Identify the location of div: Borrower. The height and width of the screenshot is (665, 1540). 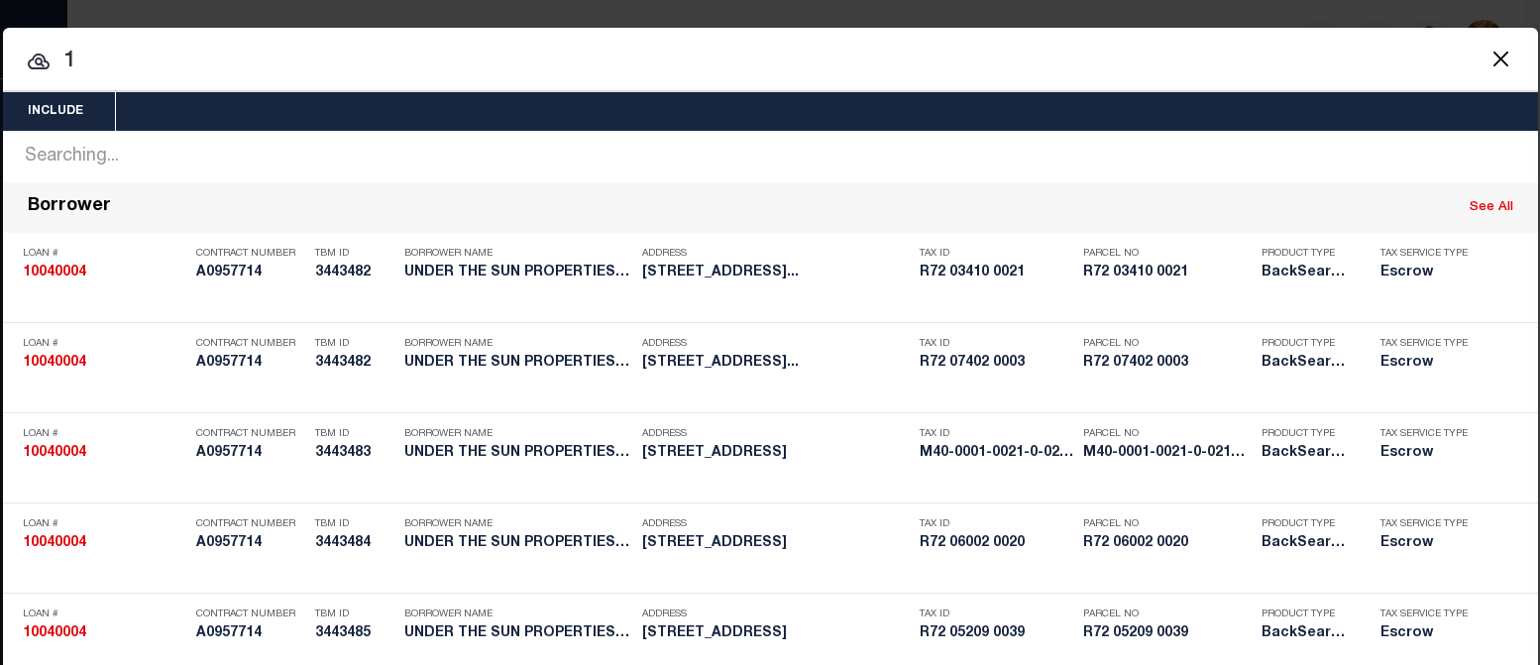
(69, 207).